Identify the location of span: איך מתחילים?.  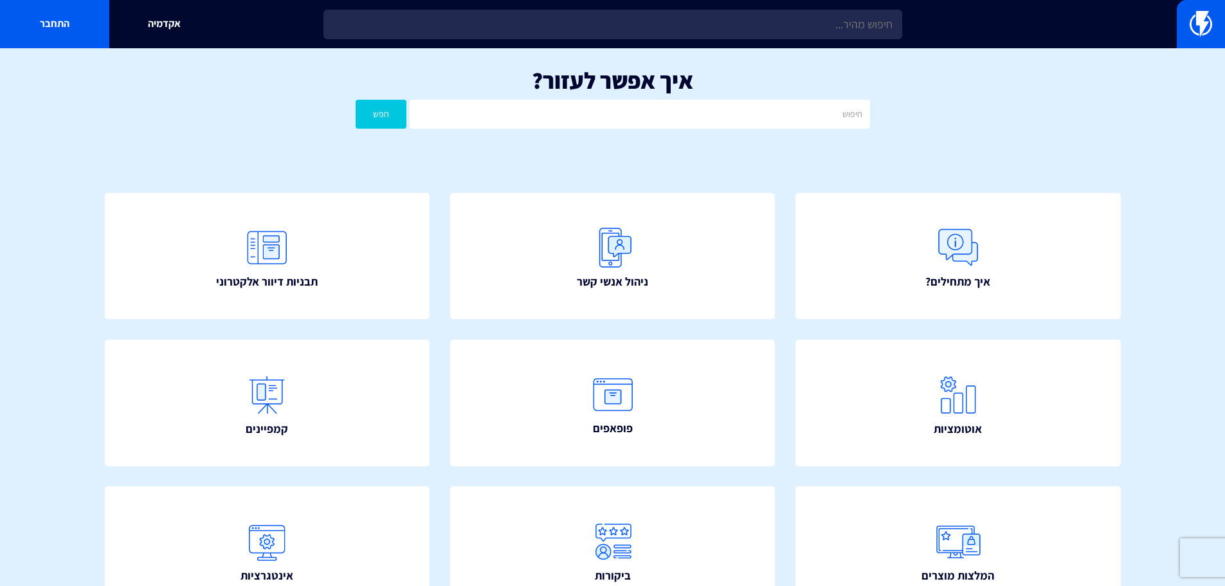
(957, 282).